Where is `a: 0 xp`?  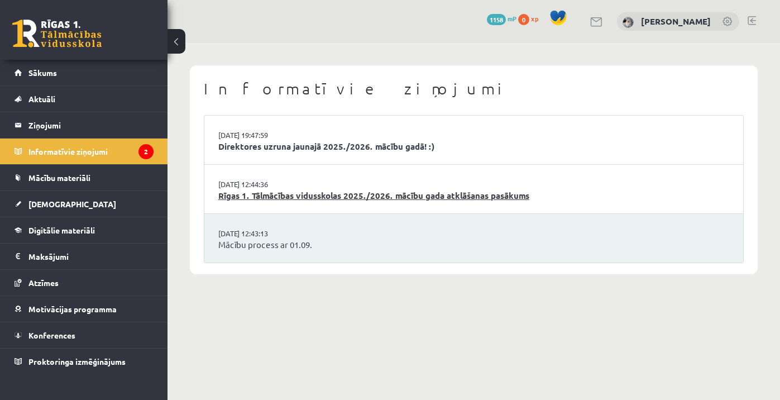
a: 0 xp is located at coordinates (531, 18).